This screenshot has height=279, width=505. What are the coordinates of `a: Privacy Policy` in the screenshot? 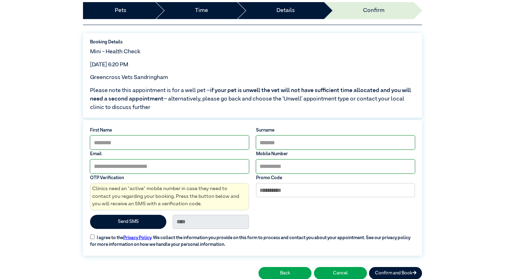 It's located at (137, 238).